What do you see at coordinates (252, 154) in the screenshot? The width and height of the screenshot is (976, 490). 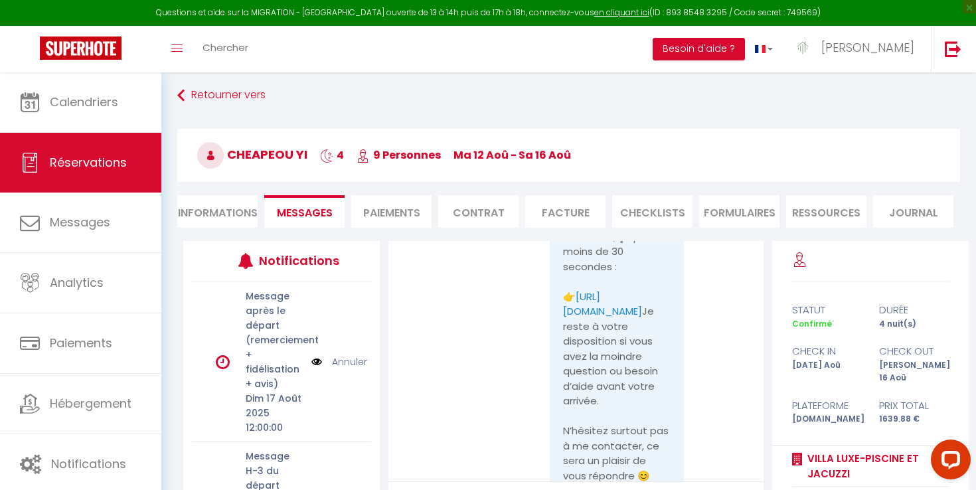 I see `span: Cheapeou Yi` at bounding box center [252, 154].